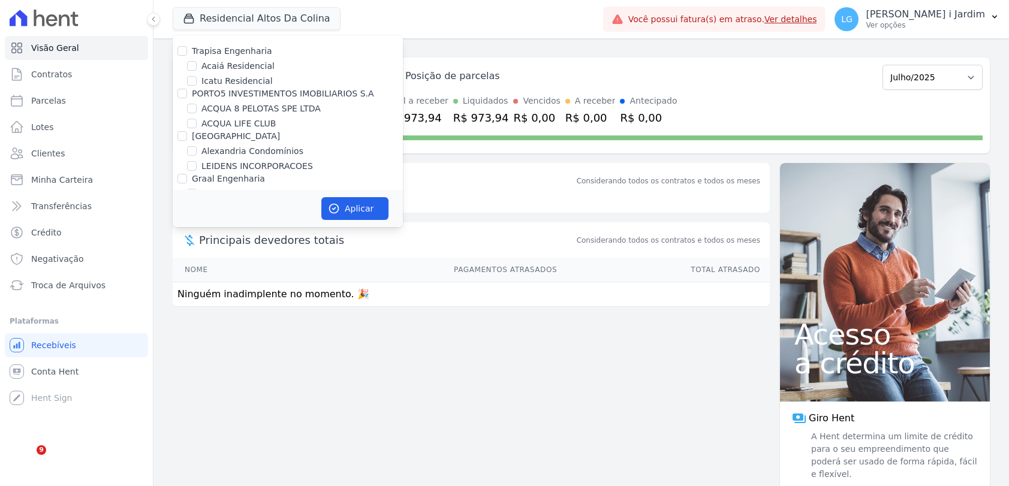 The height and width of the screenshot is (486, 1009). I want to click on a: Crédito, so click(76, 233).